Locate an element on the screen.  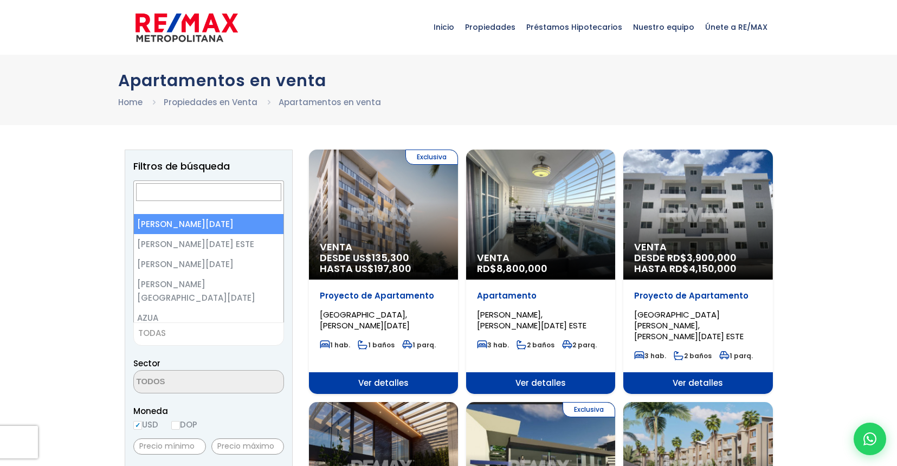
span: Sector is located at coordinates (147, 363).